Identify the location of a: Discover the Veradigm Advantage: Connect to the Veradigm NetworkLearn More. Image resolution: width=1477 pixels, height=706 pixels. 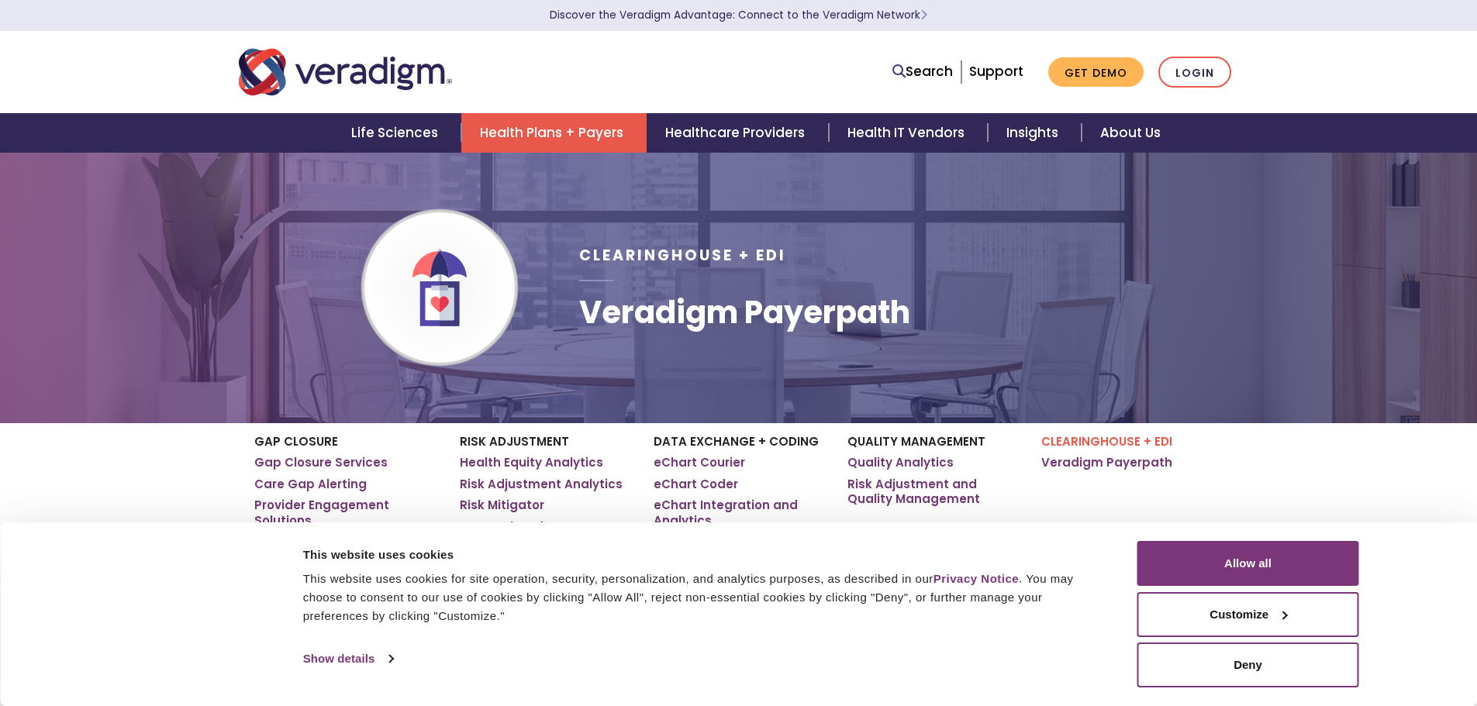
(738, 15).